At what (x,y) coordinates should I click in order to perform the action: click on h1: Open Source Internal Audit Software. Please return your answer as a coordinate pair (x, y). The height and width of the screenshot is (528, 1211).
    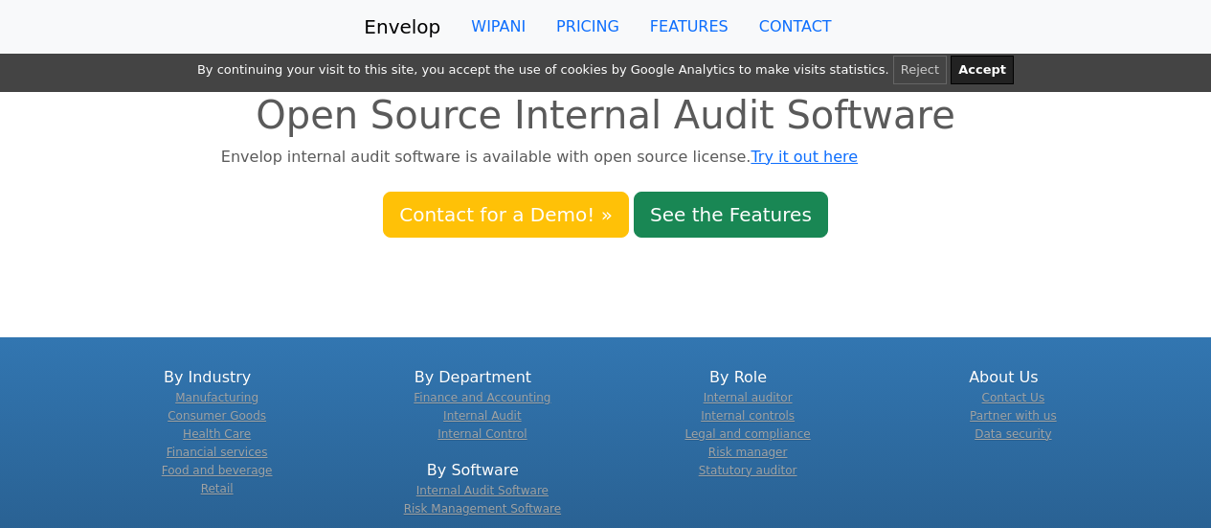
    Looking at the image, I should click on (605, 115).